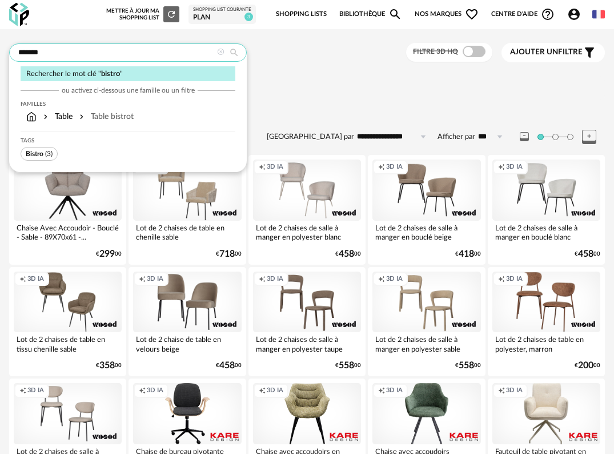 This screenshot has width=614, height=454. I want to click on a: Creation icon 3D IA Chaise Avec Accoudoir - Bouclé - Sable - 89X70x61 -... €29900, so click(67, 210).